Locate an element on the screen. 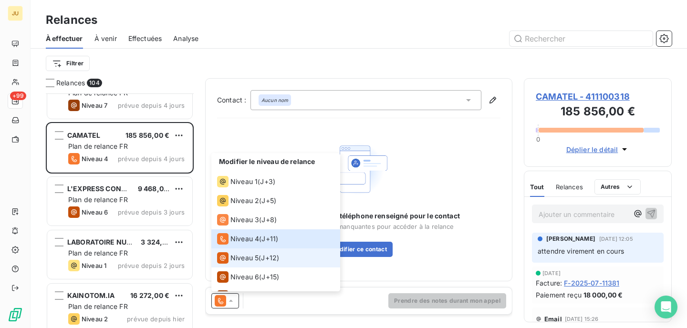 This screenshot has height=328, width=687. span: prévue depuis 3 jours is located at coordinates (151, 212).